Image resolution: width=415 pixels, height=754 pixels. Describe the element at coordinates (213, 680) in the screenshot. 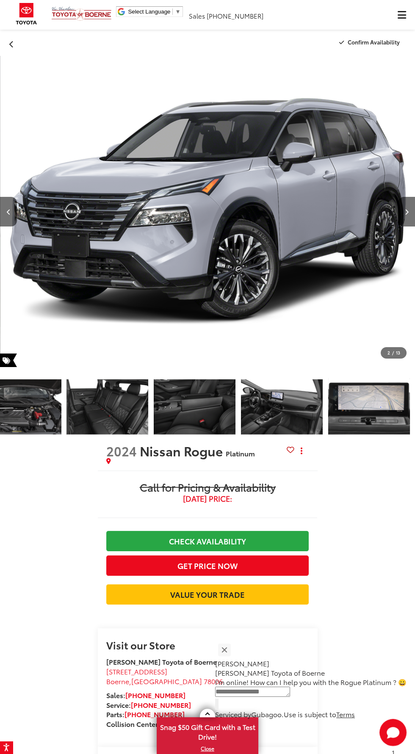

I see `span: 78006` at that location.